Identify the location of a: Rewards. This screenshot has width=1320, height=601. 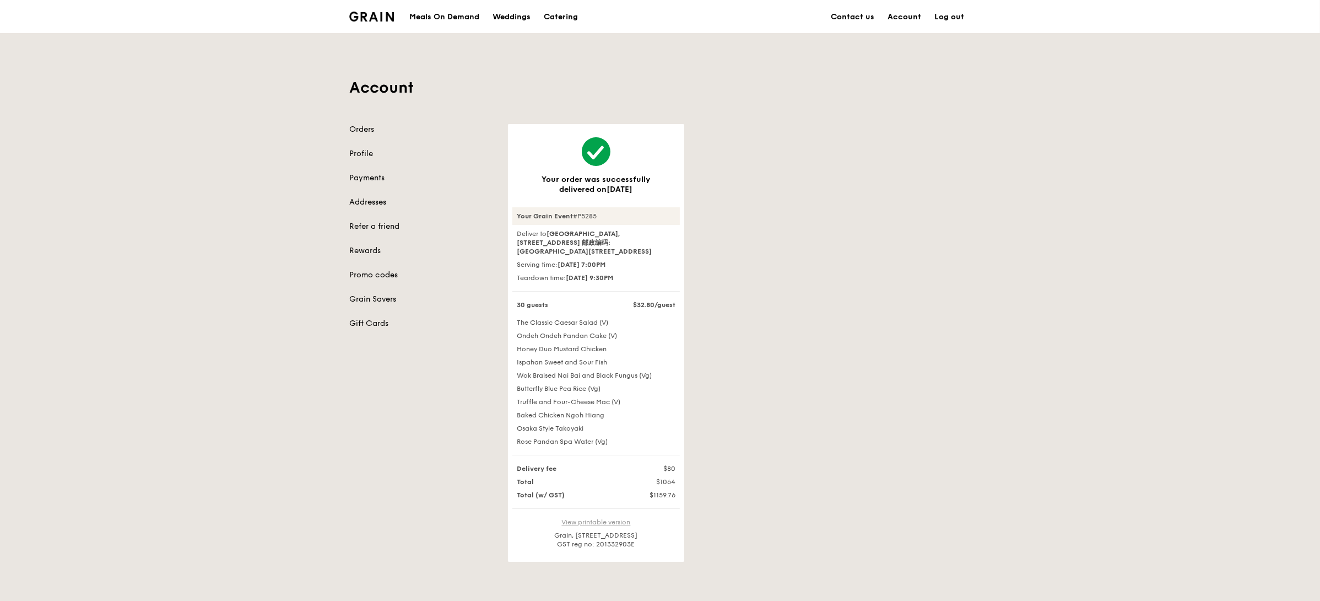
(422, 251).